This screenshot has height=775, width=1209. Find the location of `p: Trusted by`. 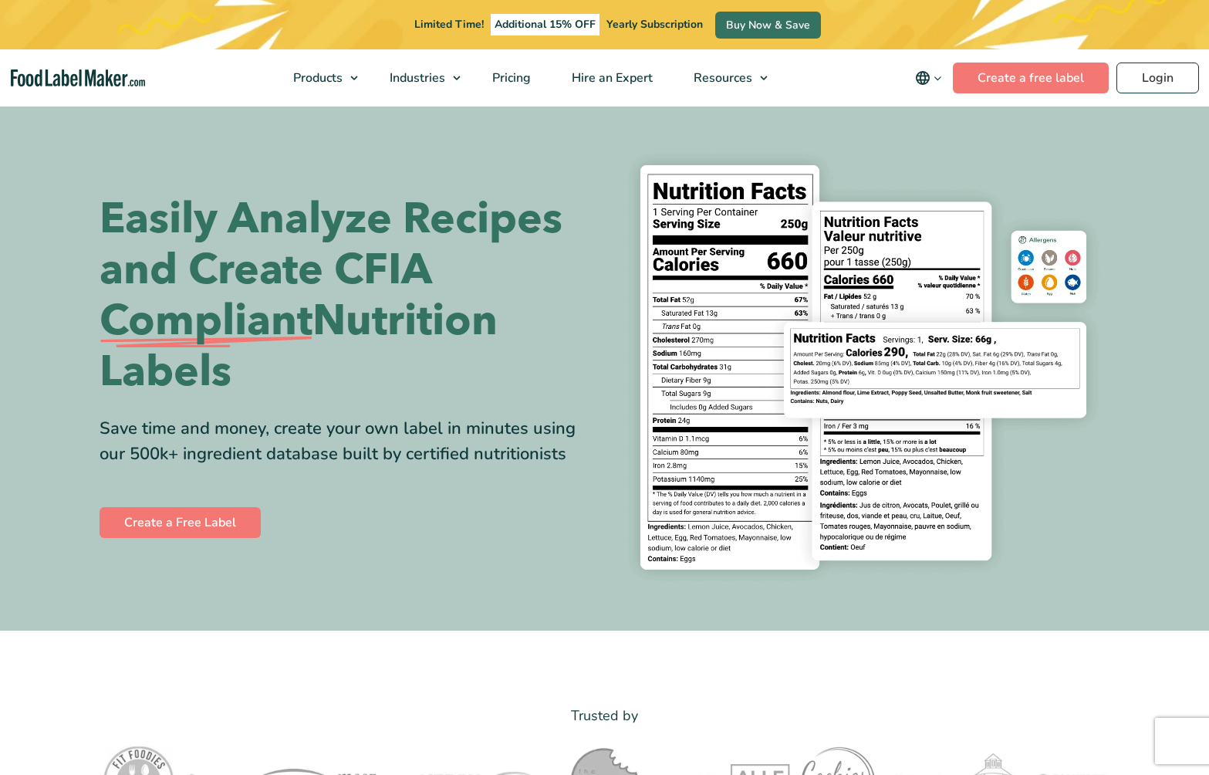

p: Trusted by is located at coordinates (605, 715).